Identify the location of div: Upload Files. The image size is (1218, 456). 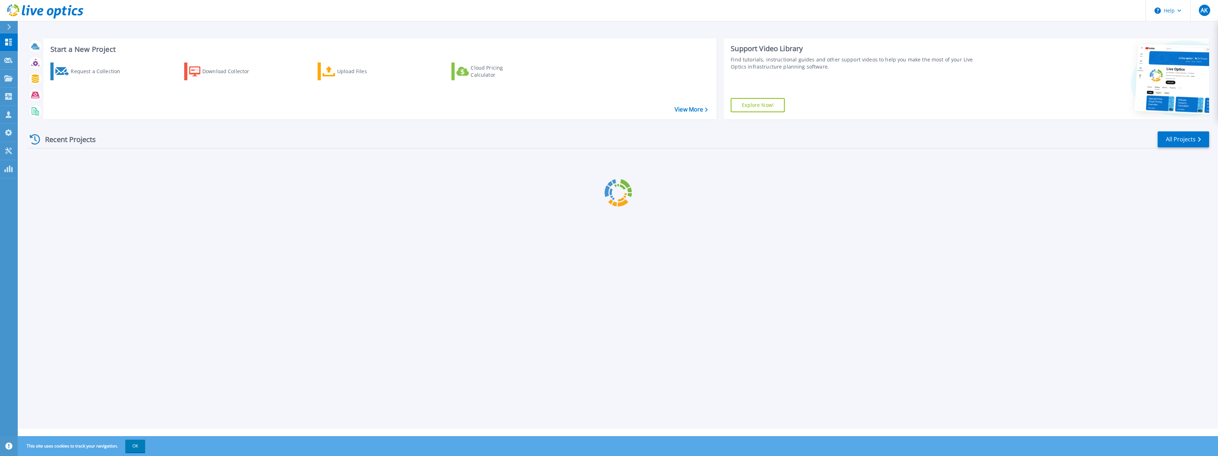
(365, 71).